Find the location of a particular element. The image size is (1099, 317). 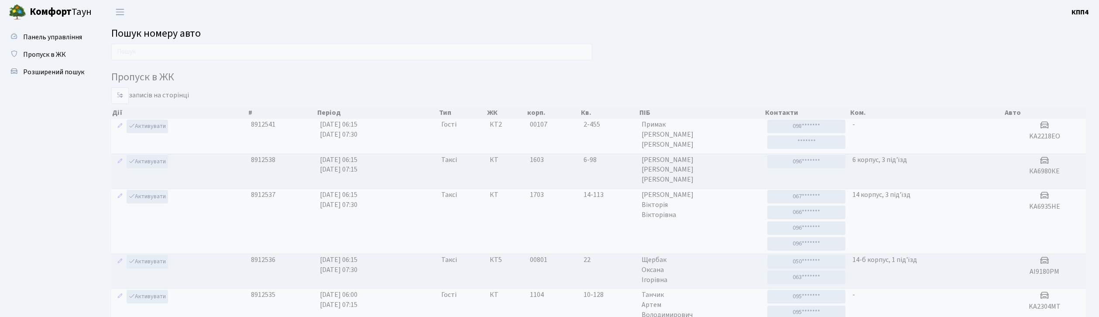

a: Панель управління is located at coordinates (48, 37).